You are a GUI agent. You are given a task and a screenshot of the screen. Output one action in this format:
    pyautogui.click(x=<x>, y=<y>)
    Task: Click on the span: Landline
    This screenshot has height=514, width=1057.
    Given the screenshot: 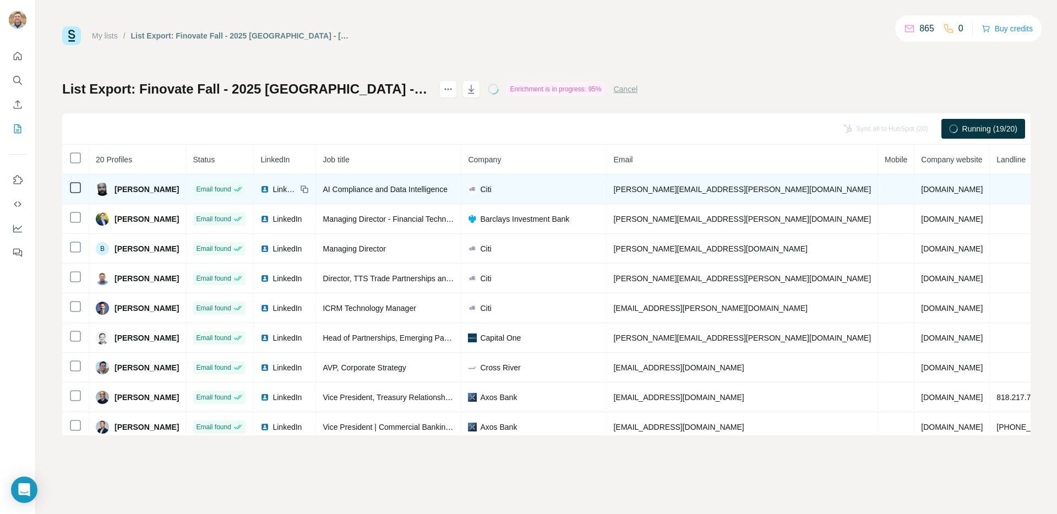 What is the action you would take?
    pyautogui.click(x=1011, y=160)
    